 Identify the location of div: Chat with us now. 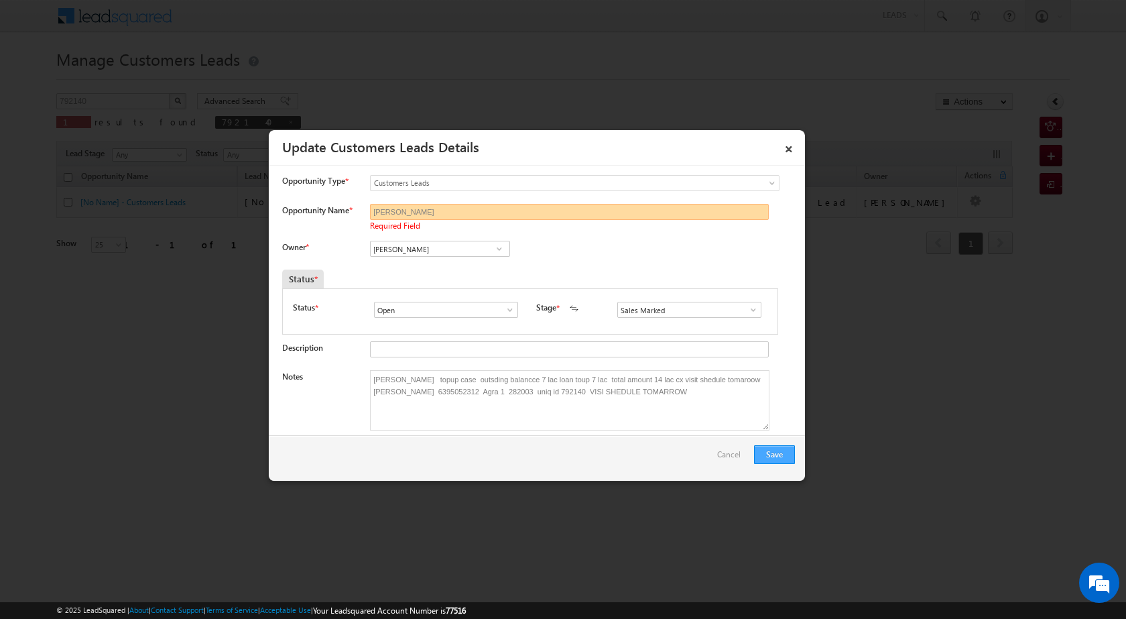
(147, 79).